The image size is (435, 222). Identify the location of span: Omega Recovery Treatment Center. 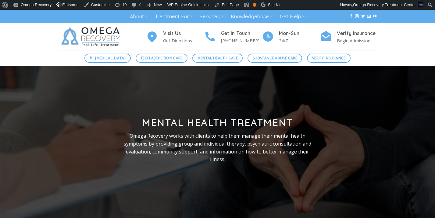
(385, 5).